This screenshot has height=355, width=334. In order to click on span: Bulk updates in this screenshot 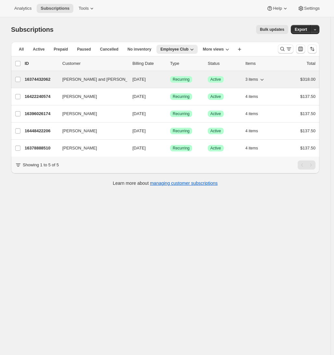, I will do `click(272, 30)`.